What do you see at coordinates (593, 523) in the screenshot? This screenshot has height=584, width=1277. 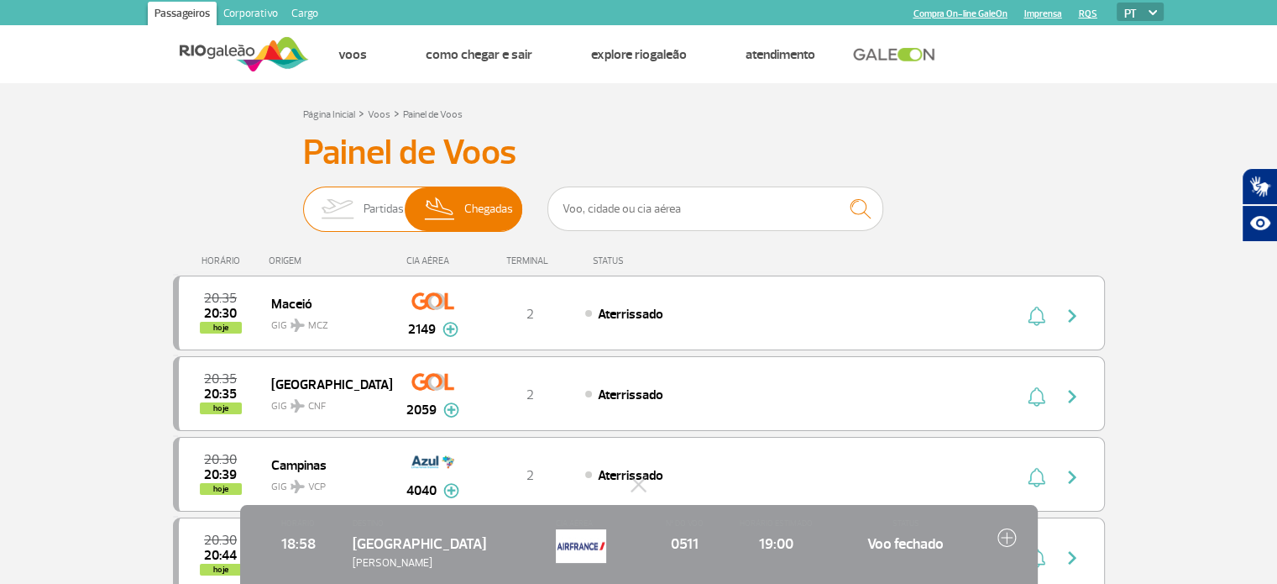 I see `span: CIA AÉREA` at bounding box center [593, 523].